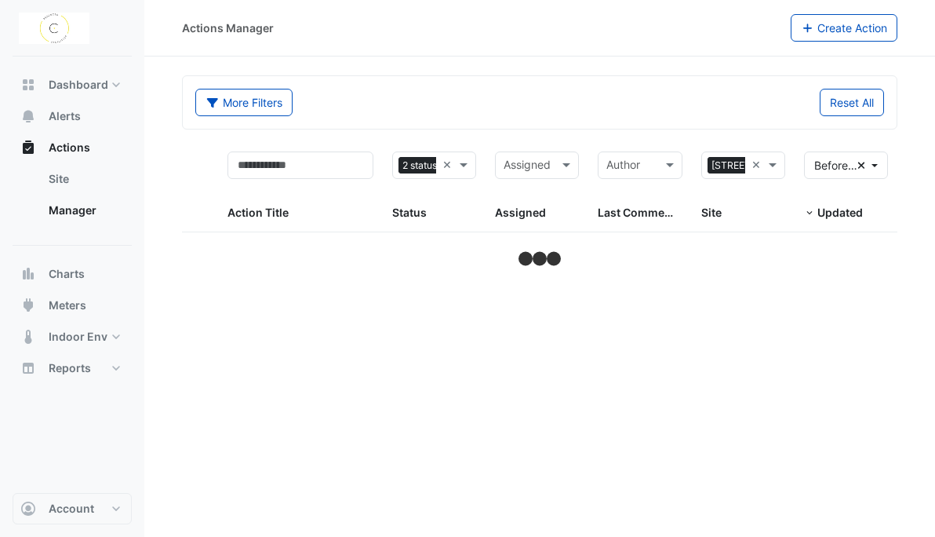 Image resolution: width=935 pixels, height=537 pixels. I want to click on button: Charts, so click(72, 274).